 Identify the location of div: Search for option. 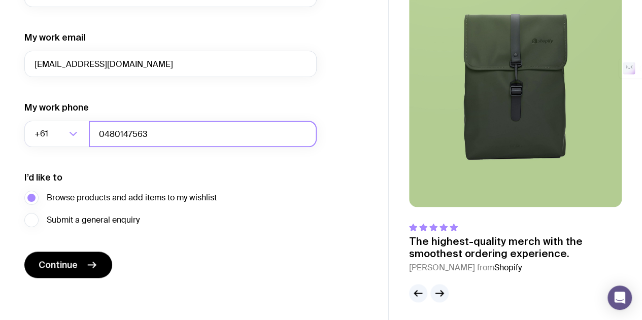
(57, 134).